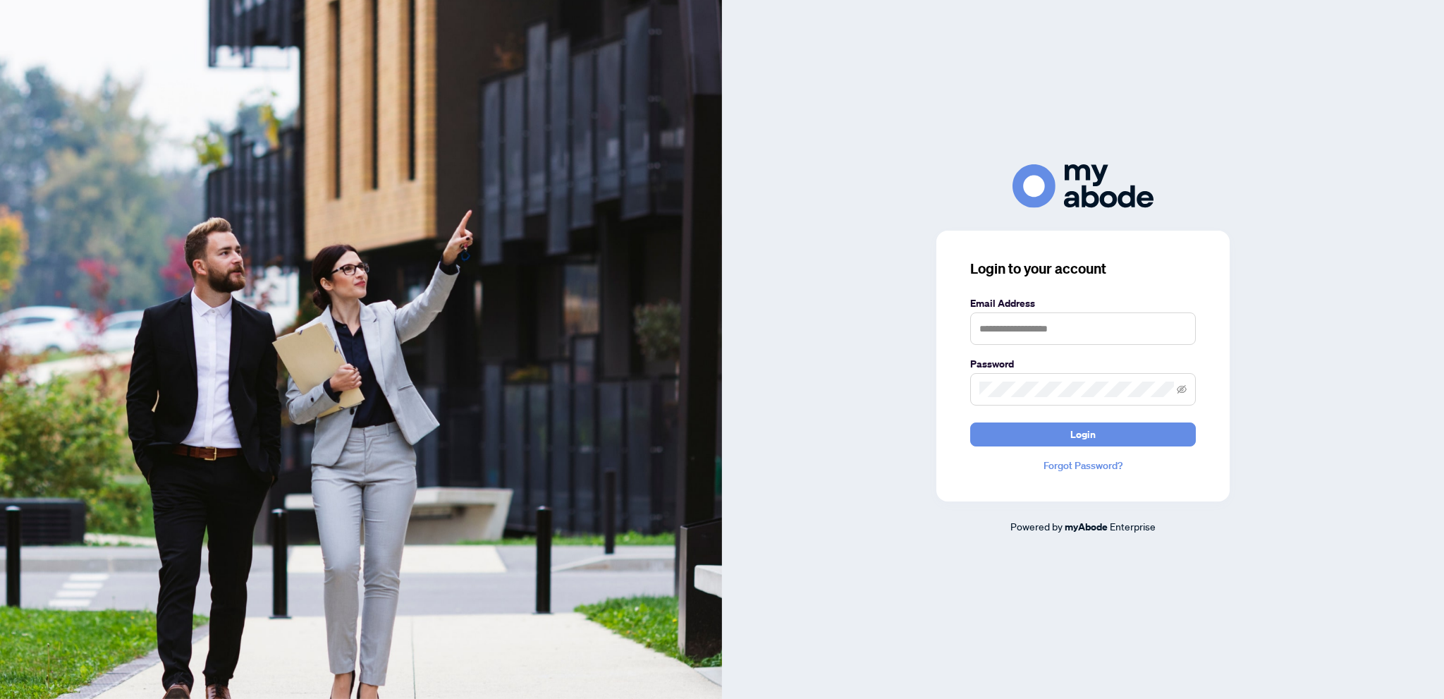 This screenshot has height=699, width=1444. I want to click on a: Forgot Password?, so click(1083, 465).